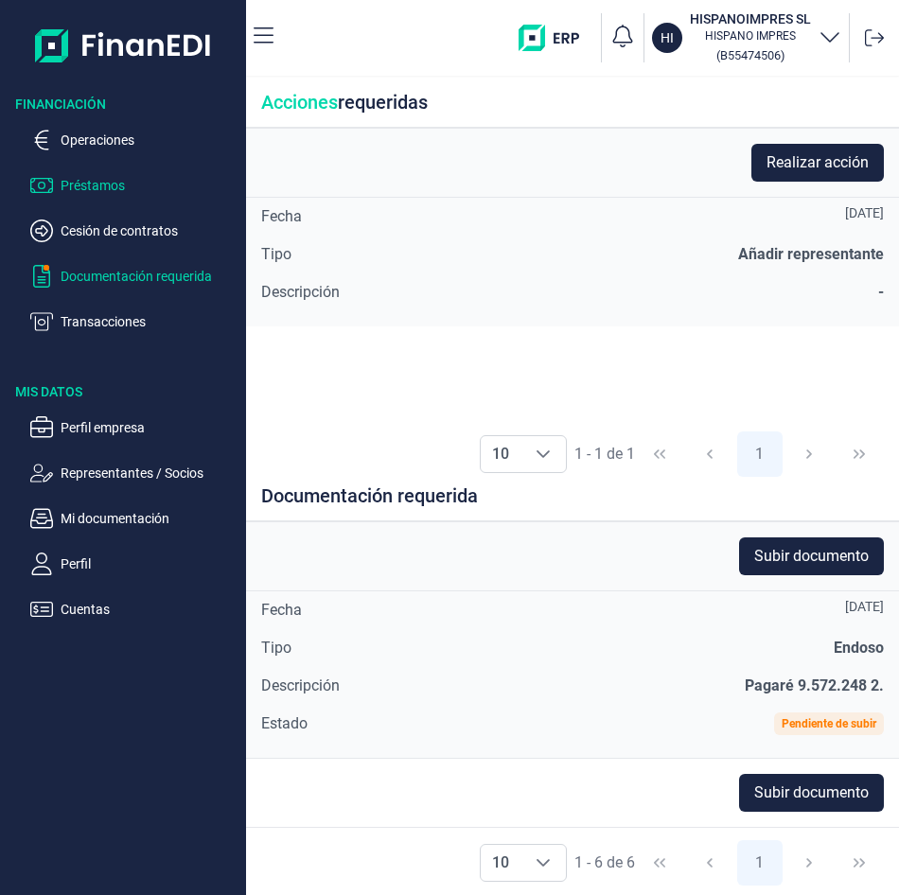  Describe the element at coordinates (134, 518) in the screenshot. I see `button: Mi documentación` at that location.